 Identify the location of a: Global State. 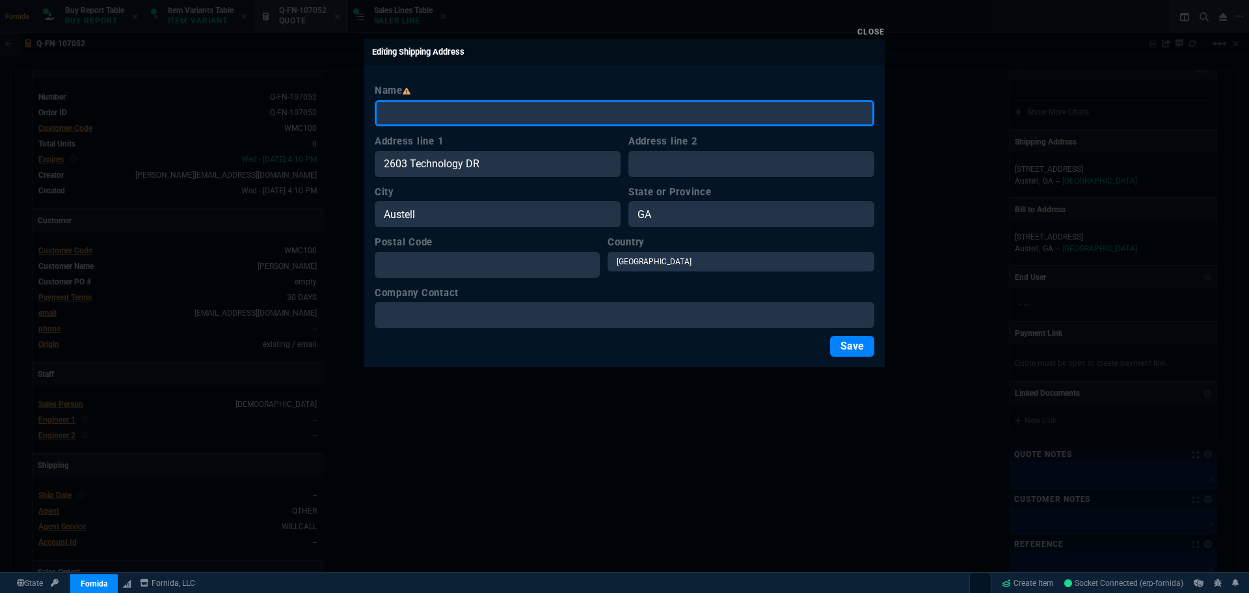
(30, 583).